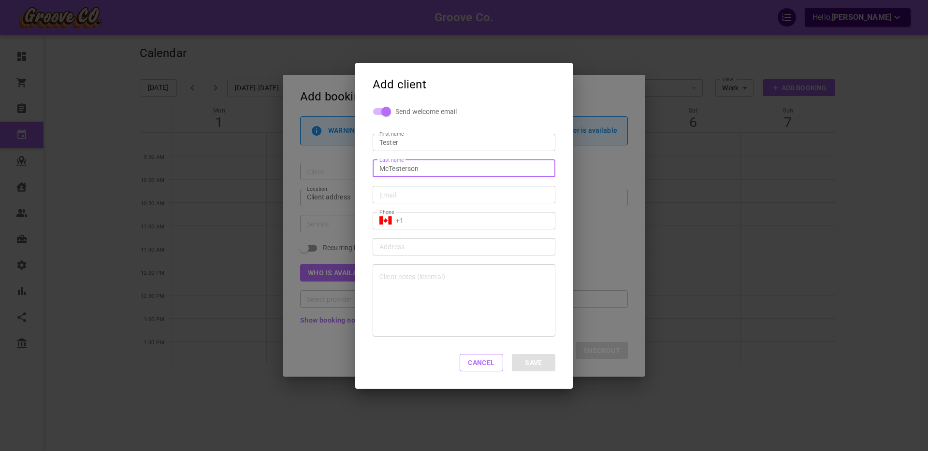 The height and width of the screenshot is (451, 928). What do you see at coordinates (391, 134) in the screenshot?
I see `label: First name` at bounding box center [391, 134].